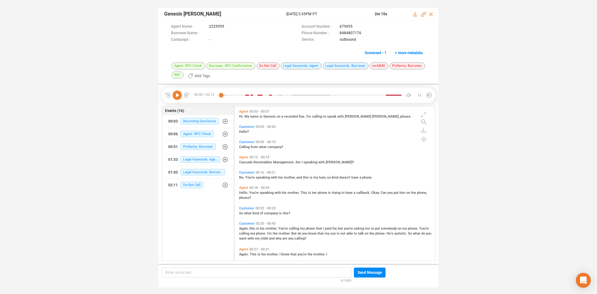 Image resolution: width=597 pixels, height=294 pixels. Describe the element at coordinates (360, 228) in the screenshot. I see `span: asking` at that location.